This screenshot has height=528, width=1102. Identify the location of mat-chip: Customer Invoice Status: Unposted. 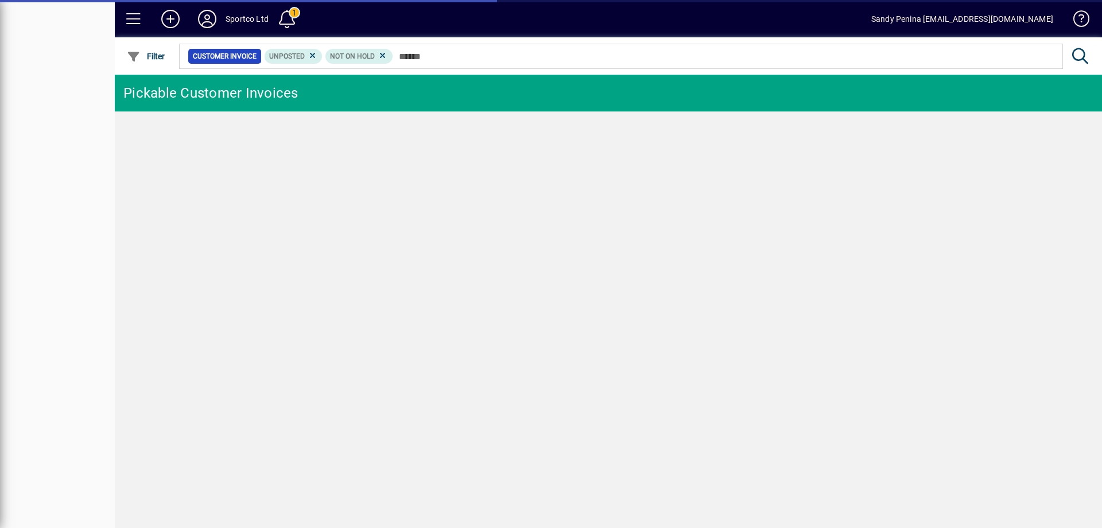
(293, 56).